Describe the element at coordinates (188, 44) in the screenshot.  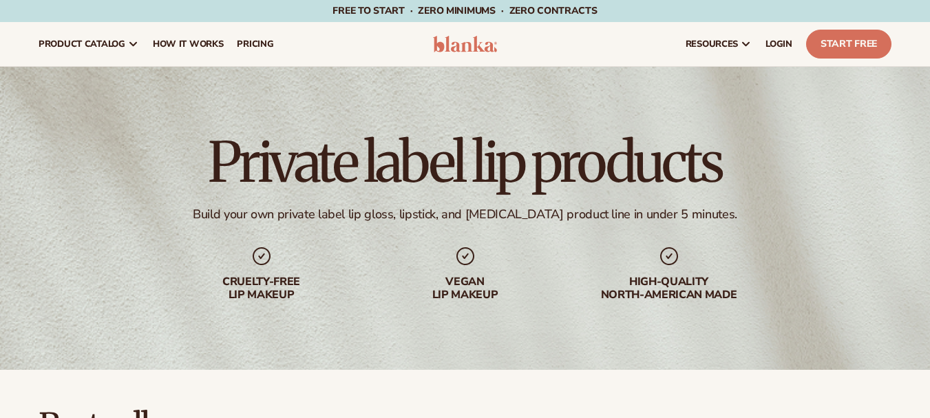
I see `a: How It Works` at that location.